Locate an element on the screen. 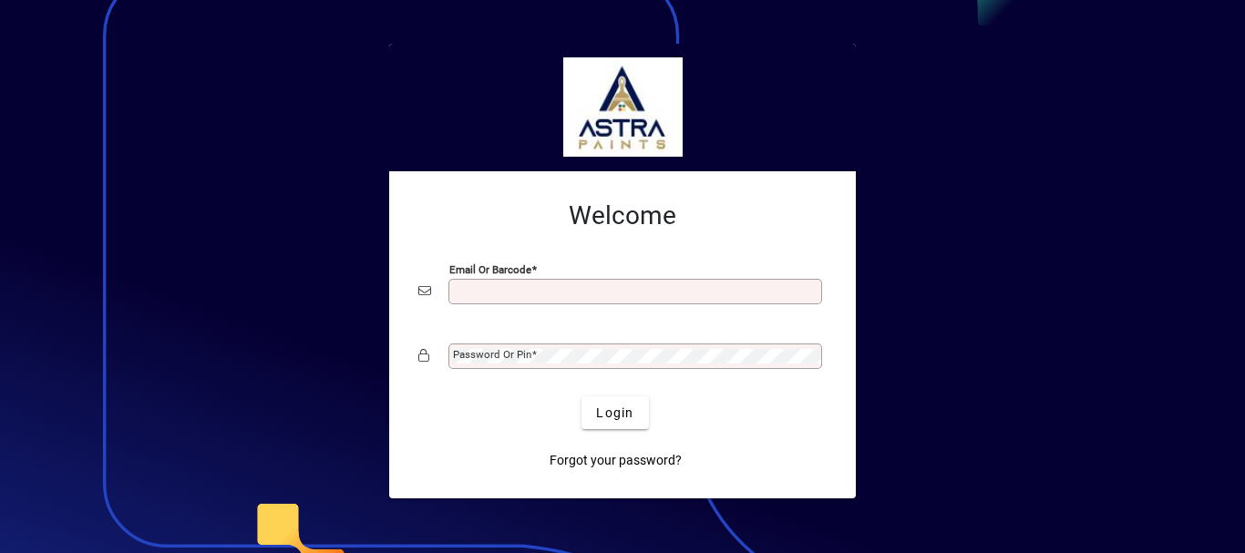 The height and width of the screenshot is (553, 1245). a: Forgot your password? is located at coordinates (615, 460).